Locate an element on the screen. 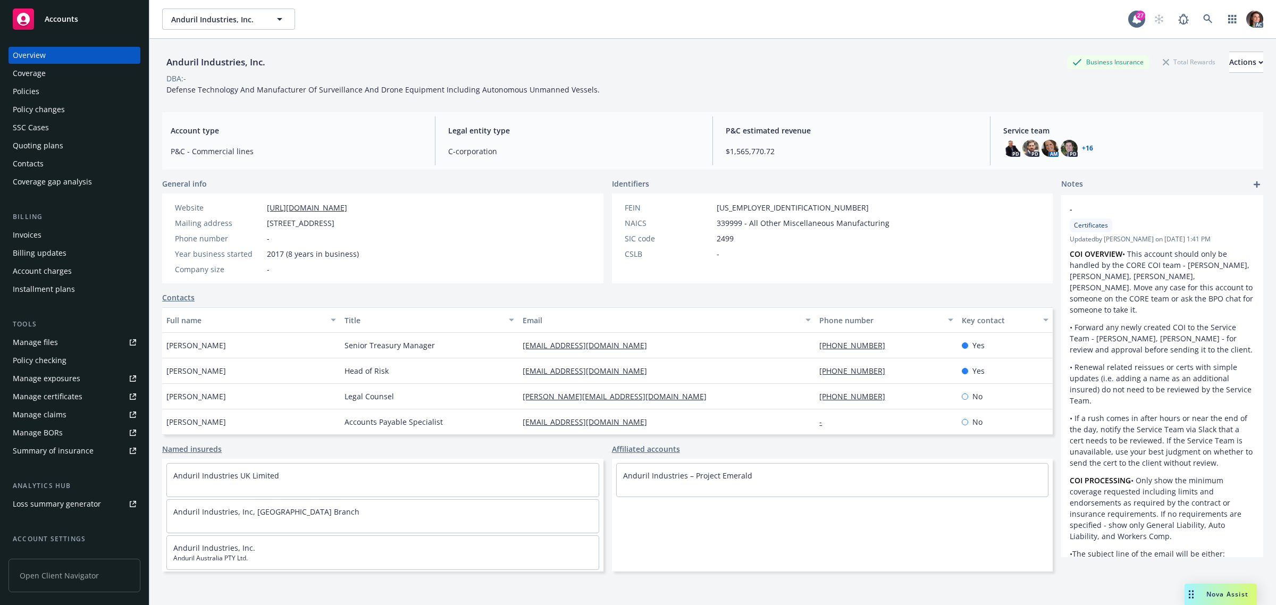 This screenshot has height=605, width=1276. div: Phone number is located at coordinates (218, 238).